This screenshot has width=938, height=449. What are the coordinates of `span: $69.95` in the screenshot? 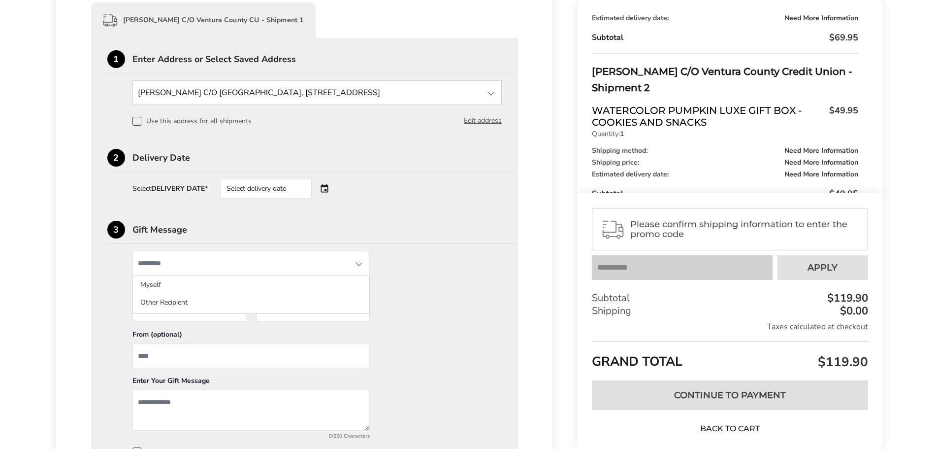 It's located at (844, 37).